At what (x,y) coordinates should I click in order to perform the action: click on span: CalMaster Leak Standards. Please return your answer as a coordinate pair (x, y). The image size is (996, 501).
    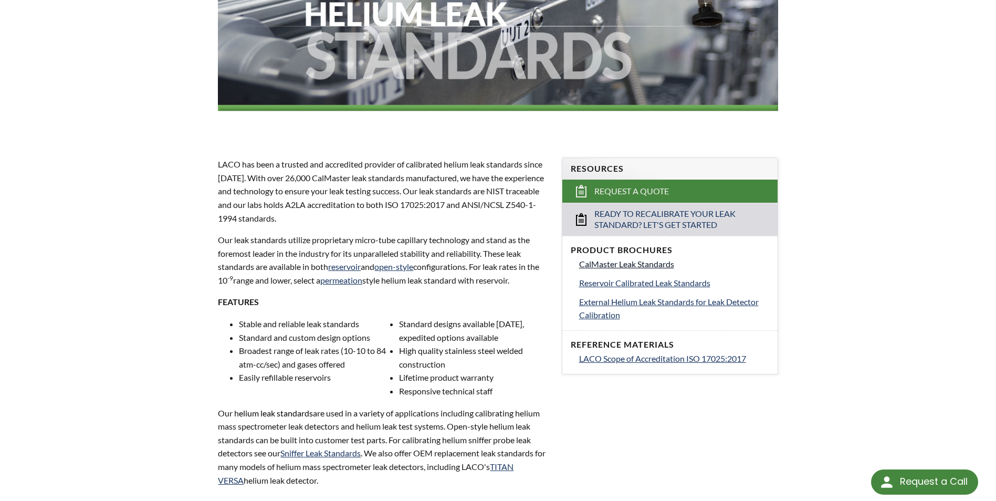
    Looking at the image, I should click on (627, 264).